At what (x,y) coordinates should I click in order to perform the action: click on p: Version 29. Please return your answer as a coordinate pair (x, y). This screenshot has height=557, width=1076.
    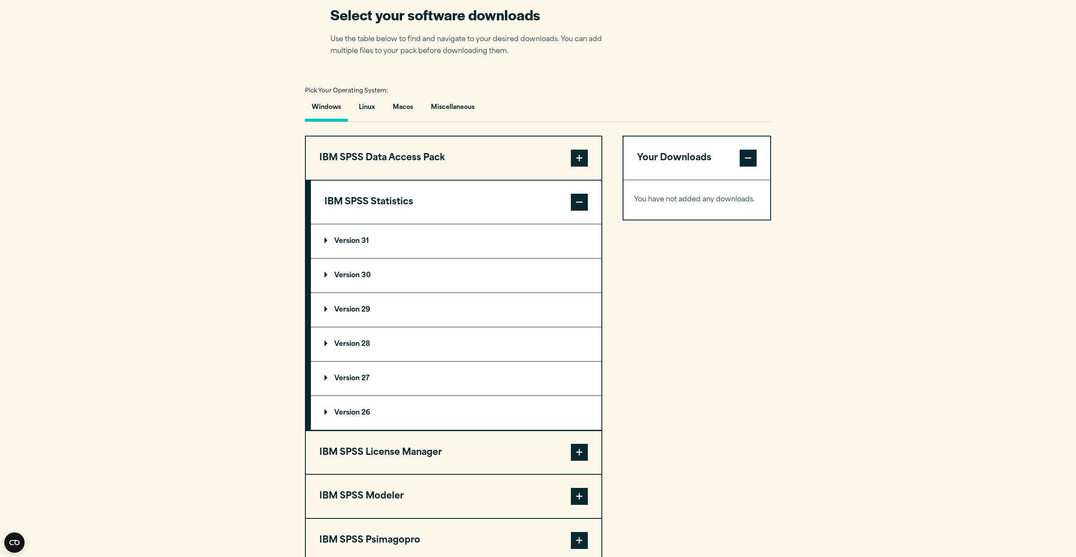
    Looking at the image, I should click on (347, 310).